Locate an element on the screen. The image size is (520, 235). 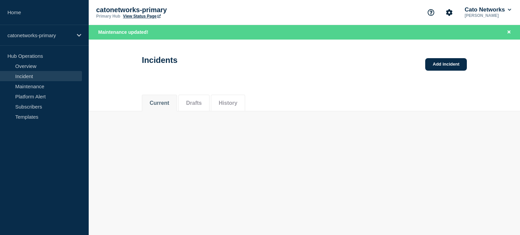
p: Primary Hub is located at coordinates (108, 16).